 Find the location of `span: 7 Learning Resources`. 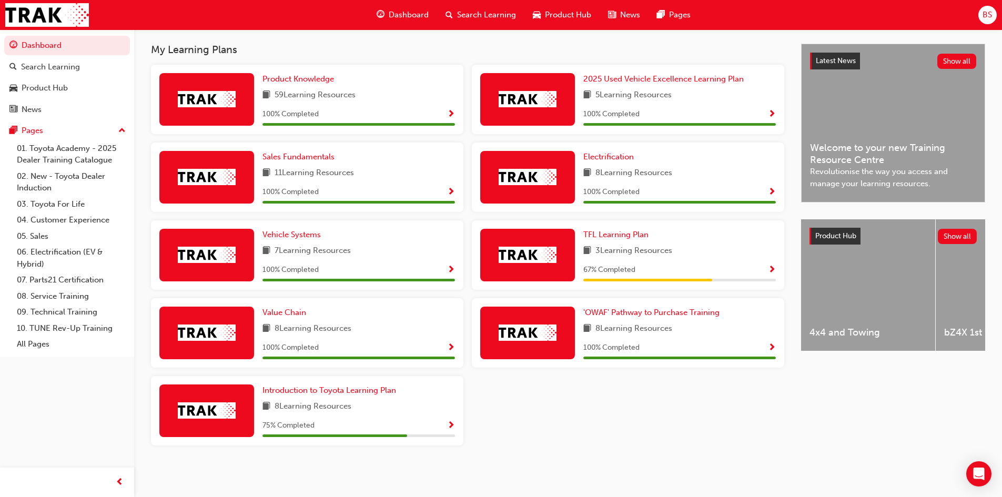

span: 7 Learning Resources is located at coordinates (312, 251).